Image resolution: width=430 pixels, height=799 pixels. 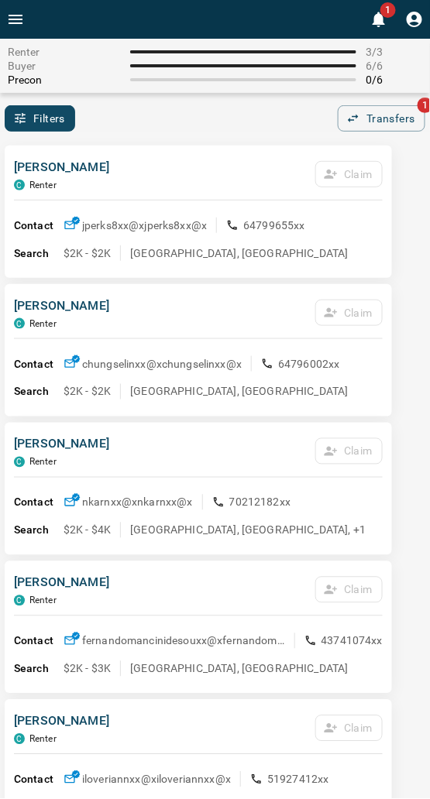 What do you see at coordinates (40, 119) in the screenshot?
I see `button: Filters` at bounding box center [40, 119].